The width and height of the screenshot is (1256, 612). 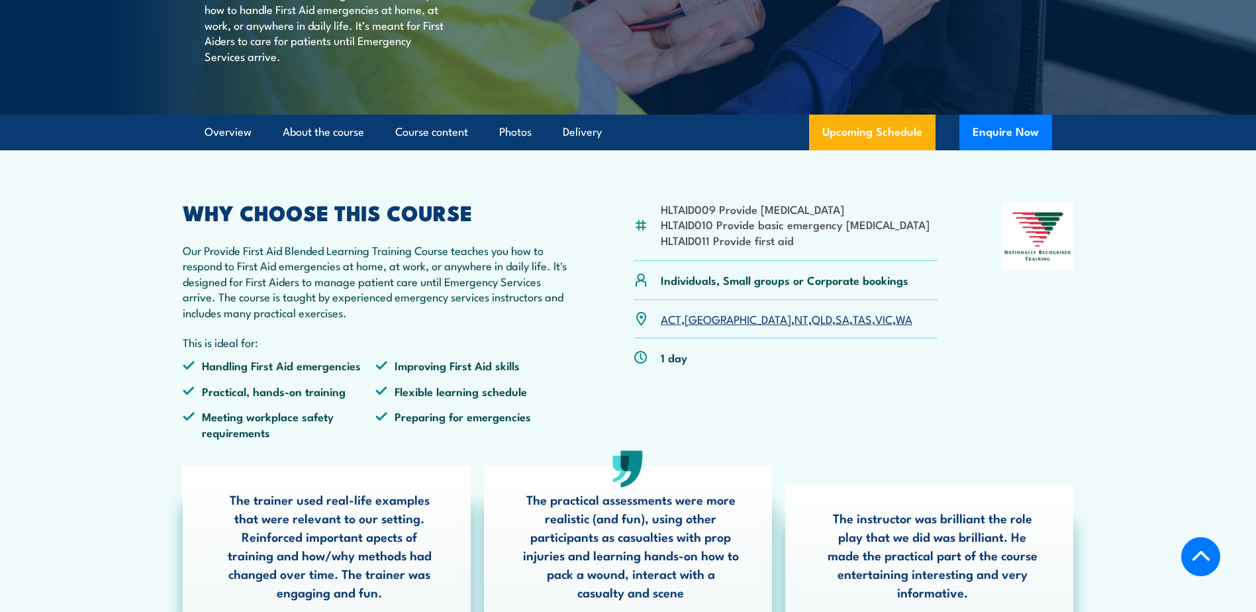 I want to click on a: Overview, so click(x=228, y=132).